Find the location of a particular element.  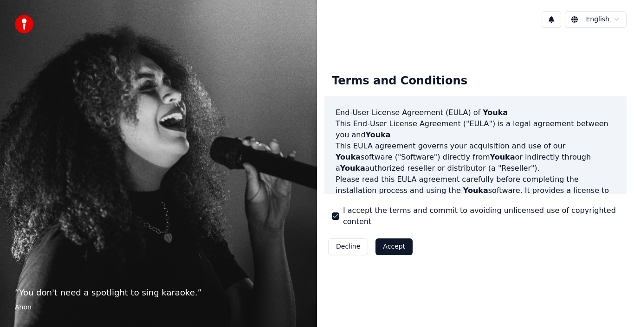

p: This End-User License Agreement ("EULA") is a legal agreement between you and is located at coordinates (475, 130).